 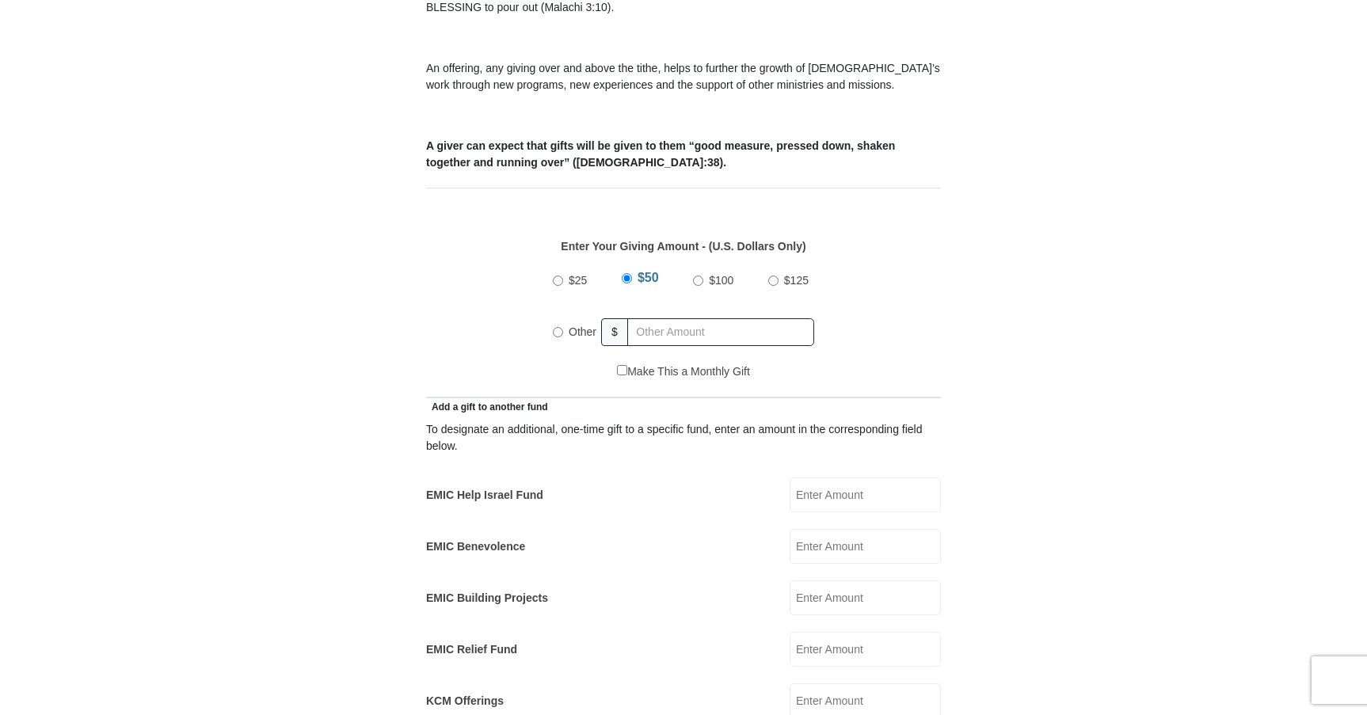 I want to click on label: EMIC Relief Fund, so click(x=471, y=650).